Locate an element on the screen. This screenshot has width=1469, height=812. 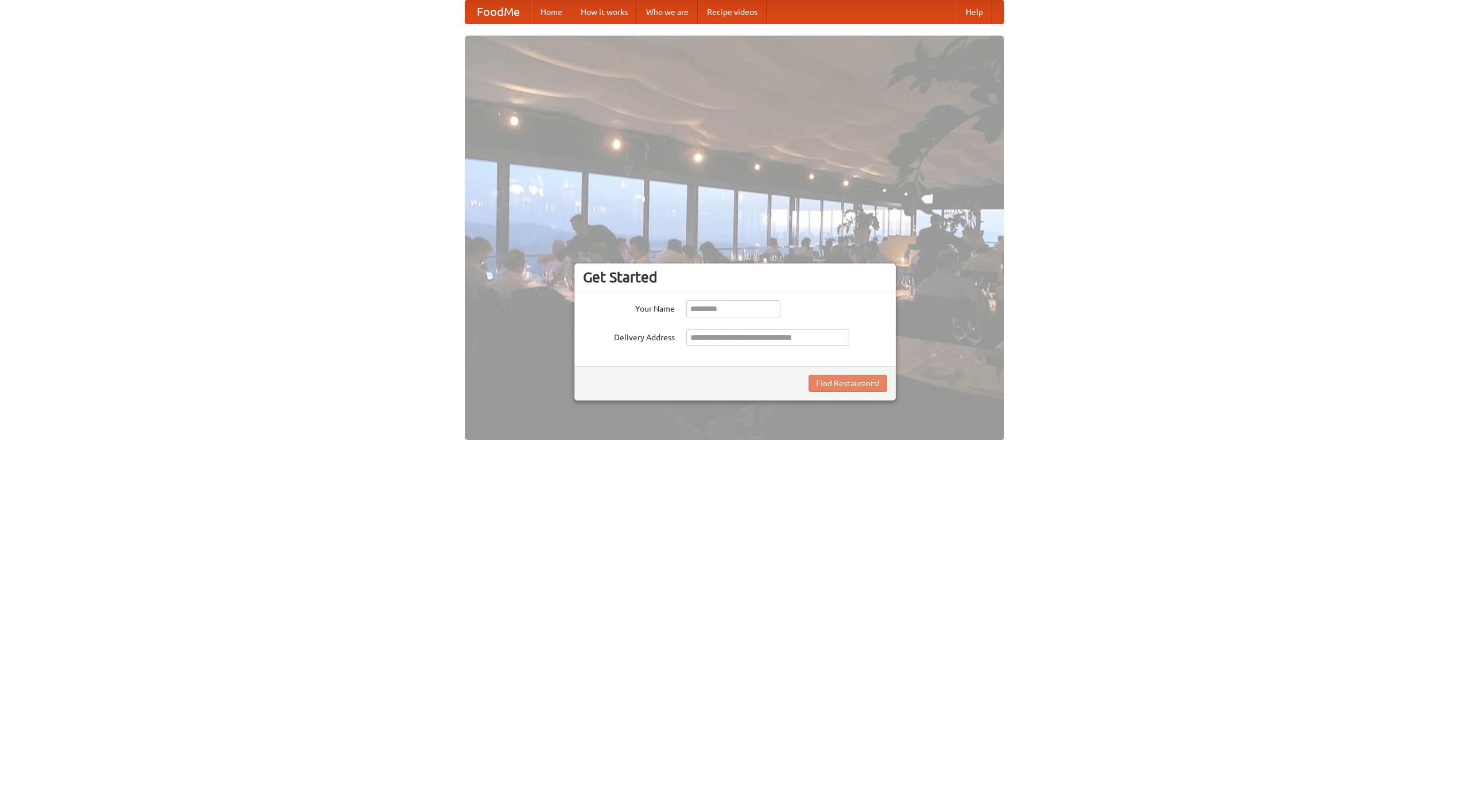
a: Help is located at coordinates (974, 12).